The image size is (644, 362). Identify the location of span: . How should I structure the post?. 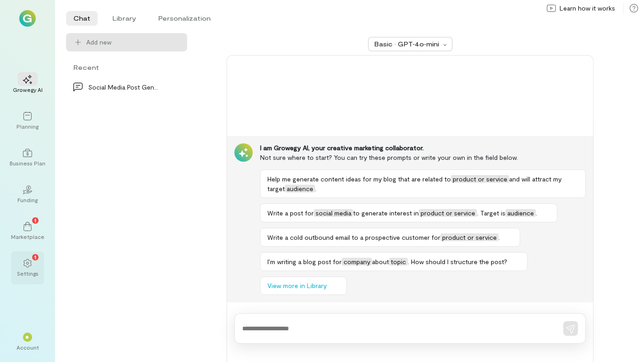
(458, 261).